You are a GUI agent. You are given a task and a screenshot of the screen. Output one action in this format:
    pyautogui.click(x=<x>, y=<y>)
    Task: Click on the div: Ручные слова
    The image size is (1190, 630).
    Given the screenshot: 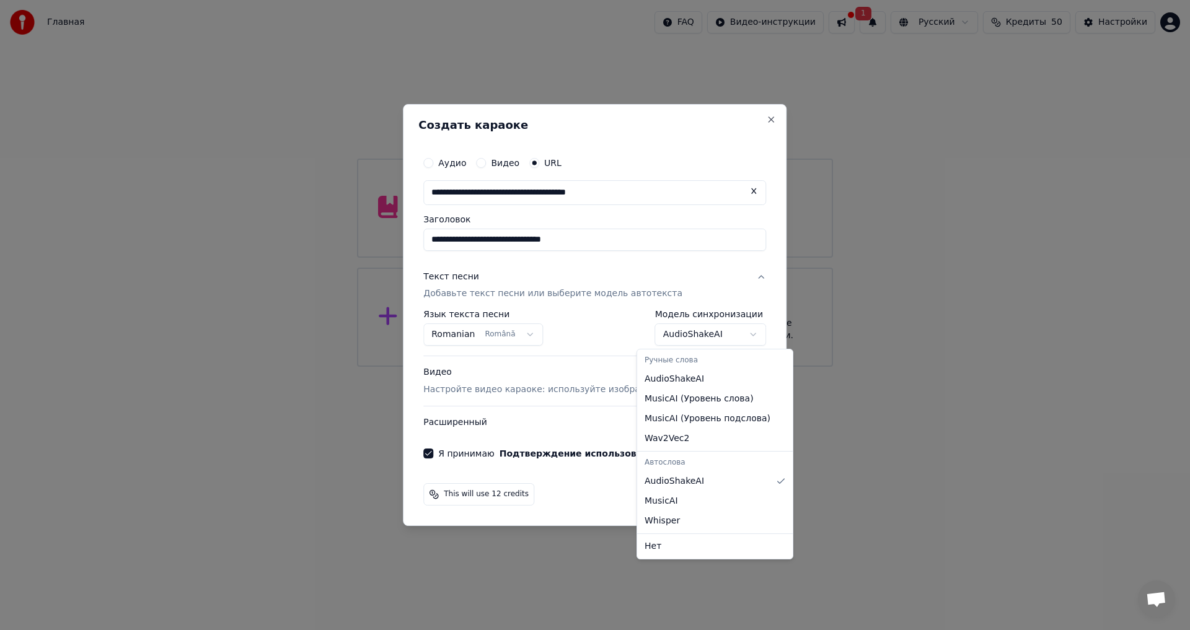 What is the action you would take?
    pyautogui.click(x=715, y=361)
    